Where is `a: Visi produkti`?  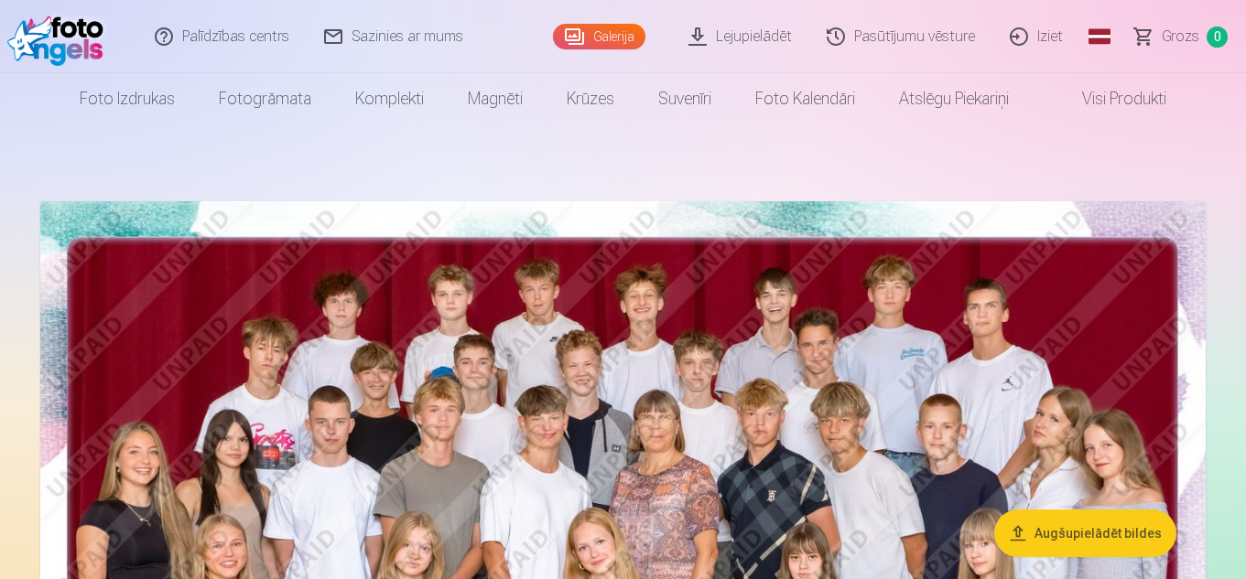 a: Visi produkti is located at coordinates (1109, 99).